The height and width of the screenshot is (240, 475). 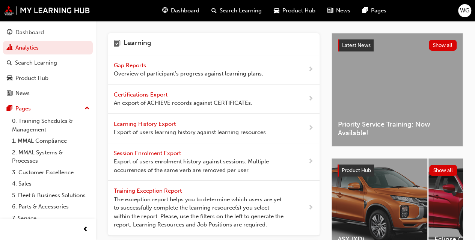 What do you see at coordinates (51, 125) in the screenshot?
I see `a: 0. Training Schedules & Management` at bounding box center [51, 125].